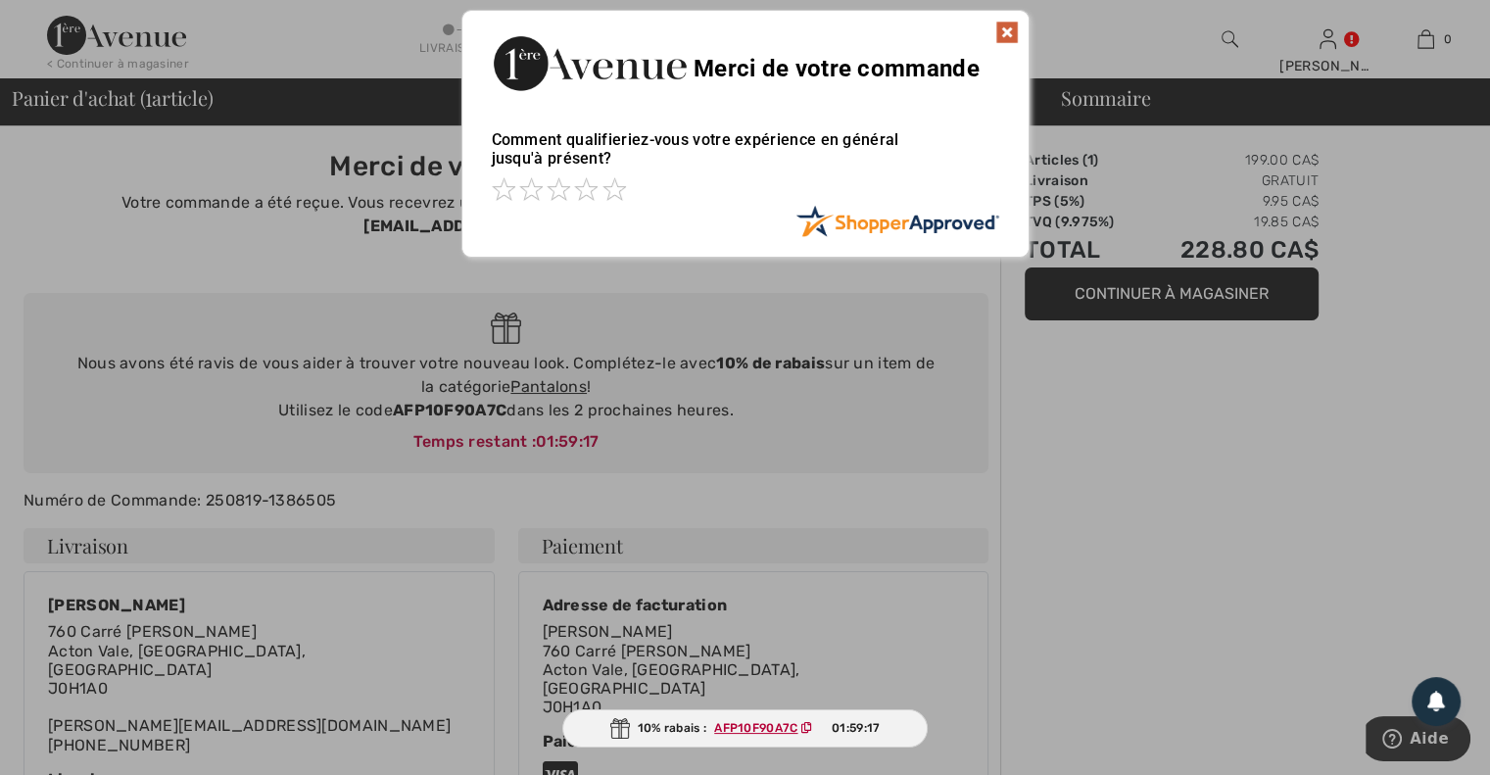  What do you see at coordinates (620, 728) in the screenshot?
I see `img: Gift.svg` at bounding box center [620, 728].